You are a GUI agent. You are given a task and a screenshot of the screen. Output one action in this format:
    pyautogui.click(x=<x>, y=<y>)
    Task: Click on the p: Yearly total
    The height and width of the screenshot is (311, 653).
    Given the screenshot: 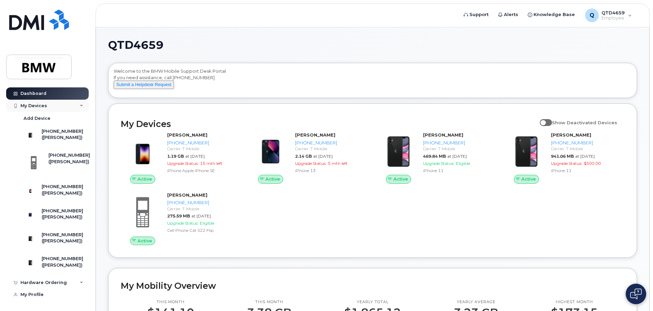 What is the action you would take?
    pyautogui.click(x=373, y=302)
    